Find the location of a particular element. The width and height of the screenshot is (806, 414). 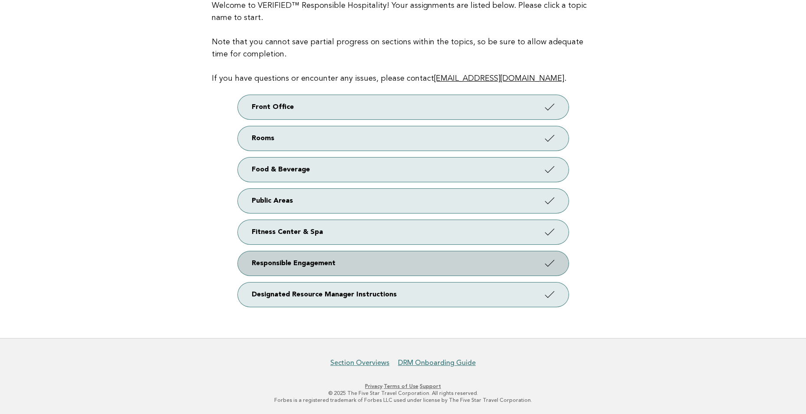

a: Support is located at coordinates (430, 386).